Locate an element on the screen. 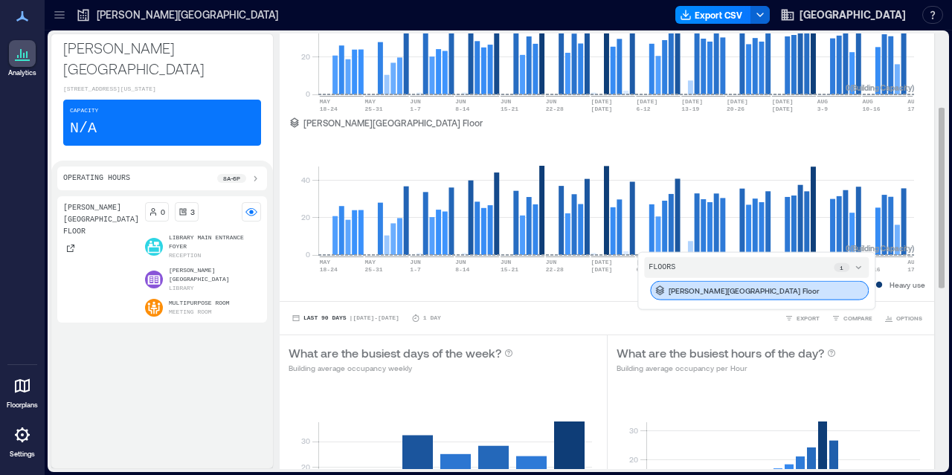 The height and width of the screenshot is (475, 952). text: 10-16 is located at coordinates (871, 109).